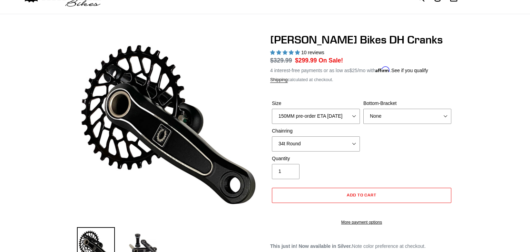 This screenshot has width=530, height=252. I want to click on div: calculated at checkout., so click(362, 80).